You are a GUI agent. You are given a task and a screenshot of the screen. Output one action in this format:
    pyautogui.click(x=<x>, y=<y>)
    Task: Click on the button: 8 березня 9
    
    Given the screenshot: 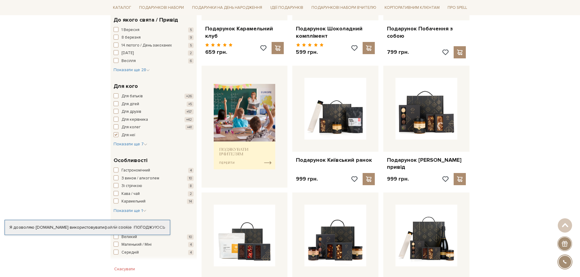 What is the action you would take?
    pyautogui.click(x=153, y=38)
    